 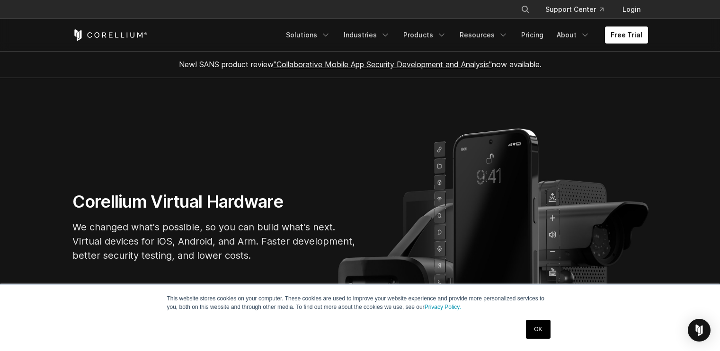 What do you see at coordinates (360, 64) in the screenshot?
I see `span: New! SANS product review now available.` at bounding box center [360, 64].